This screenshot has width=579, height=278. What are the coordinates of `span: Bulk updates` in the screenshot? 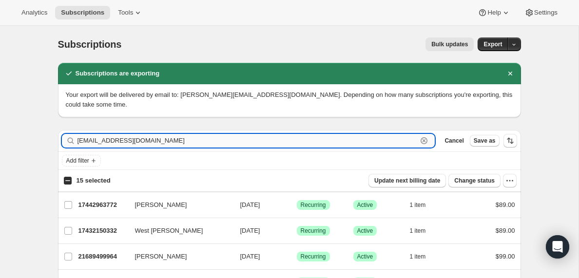 It's located at (449, 44).